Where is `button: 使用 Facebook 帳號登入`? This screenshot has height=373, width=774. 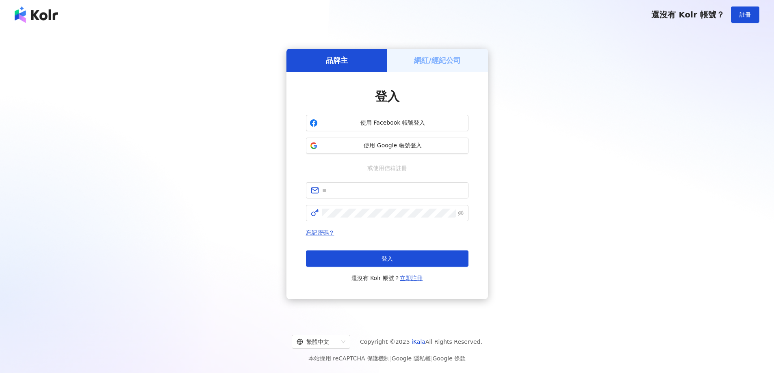 button: 使用 Facebook 帳號登入 is located at coordinates (387, 123).